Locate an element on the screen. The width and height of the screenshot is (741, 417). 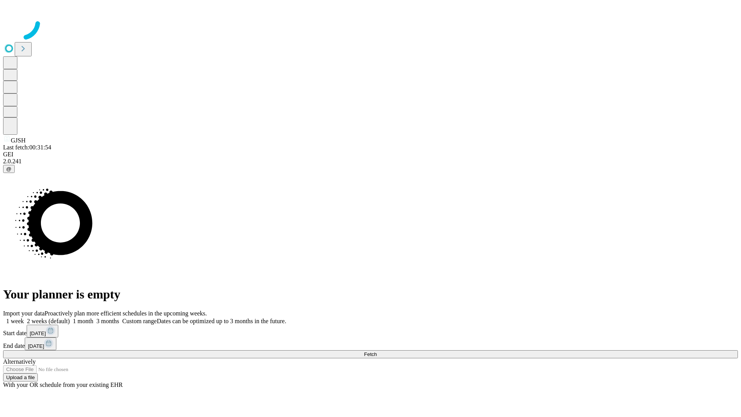
span: 1 week is located at coordinates (15, 321).